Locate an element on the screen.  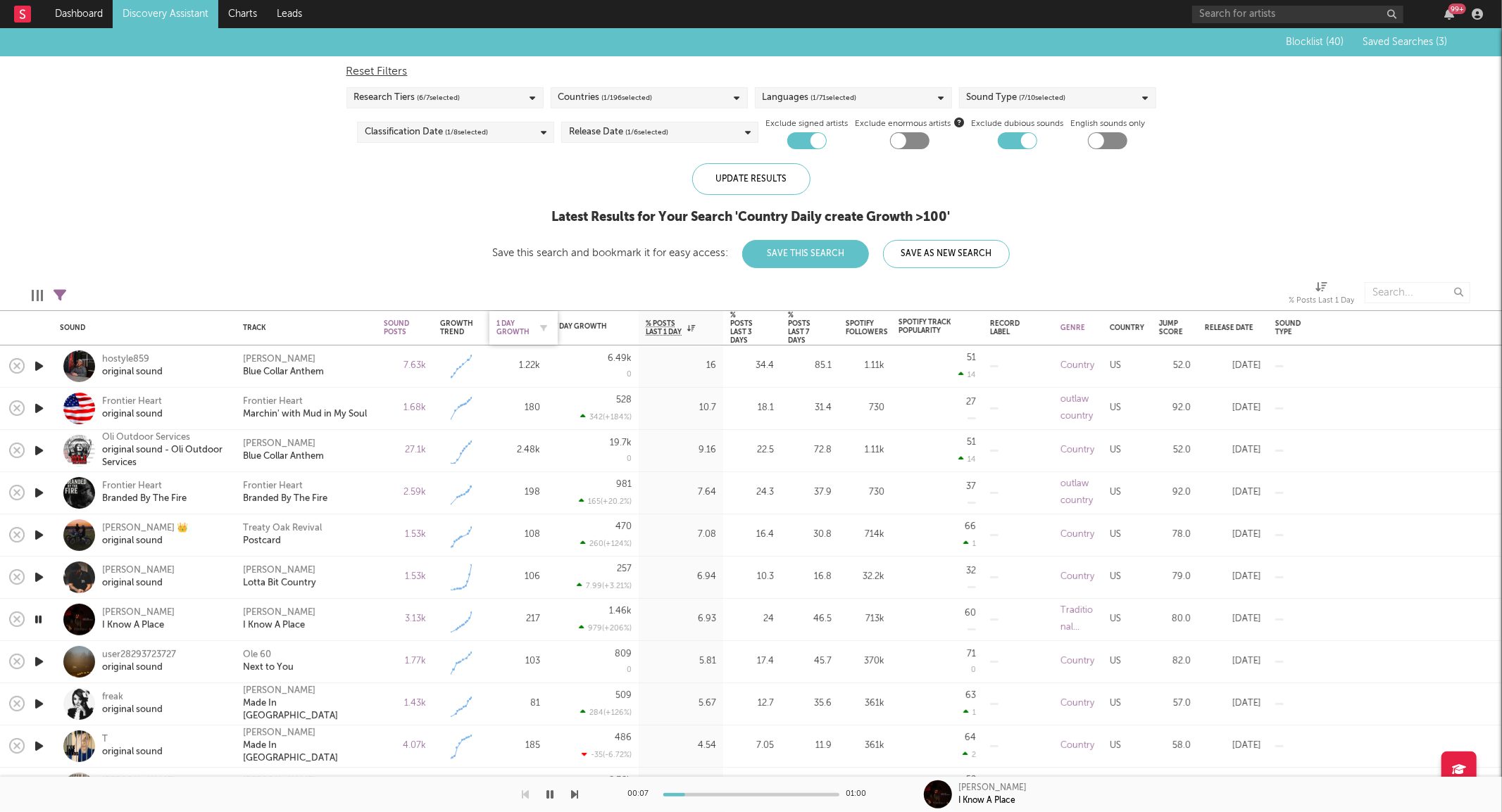
div: T is located at coordinates (132, 740).